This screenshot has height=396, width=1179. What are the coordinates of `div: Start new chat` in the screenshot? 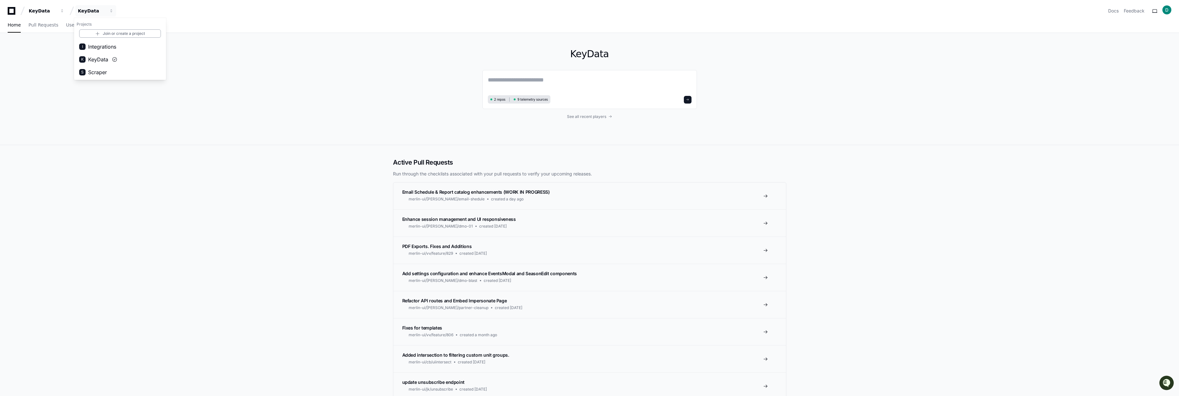 It's located at (63, 51).